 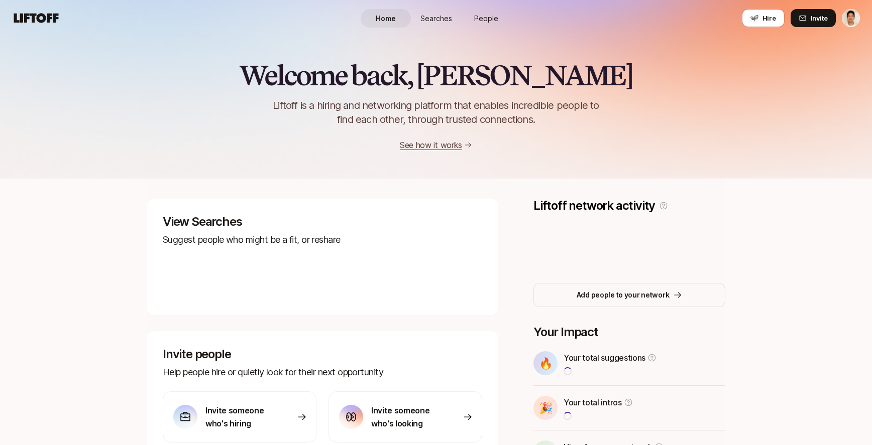 What do you see at coordinates (322, 222) in the screenshot?
I see `p: View Searches` at bounding box center [322, 222].